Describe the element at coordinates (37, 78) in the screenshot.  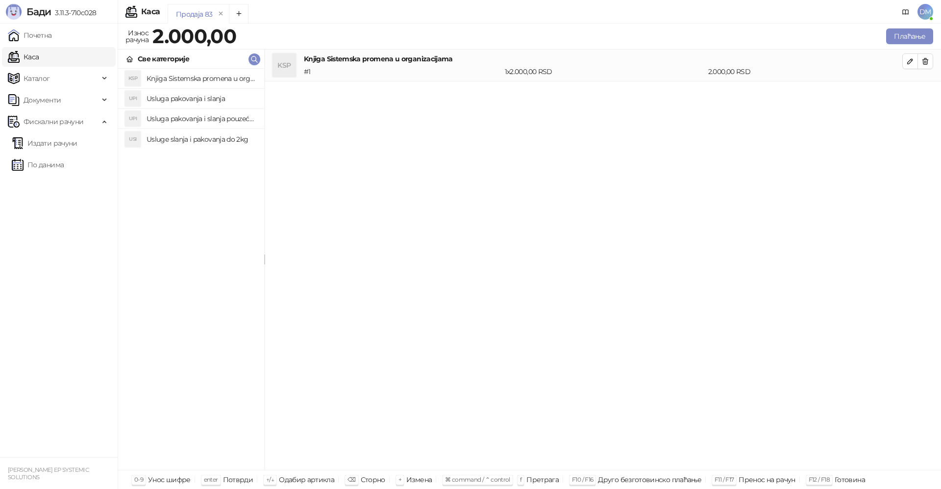
I see `span: Каталог` at that location.